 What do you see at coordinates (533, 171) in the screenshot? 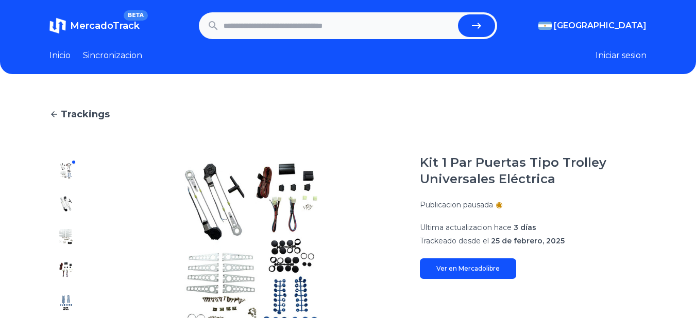
I see `h1: Kit 1 Par Puertas Tipo Trolley Universales Eléctrica` at bounding box center [533, 171].